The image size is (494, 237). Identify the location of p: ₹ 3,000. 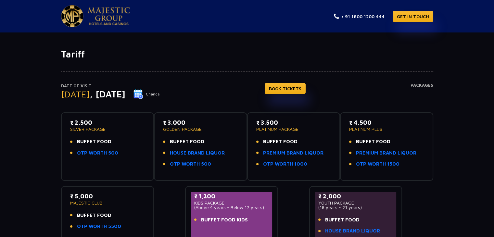
(200, 122).